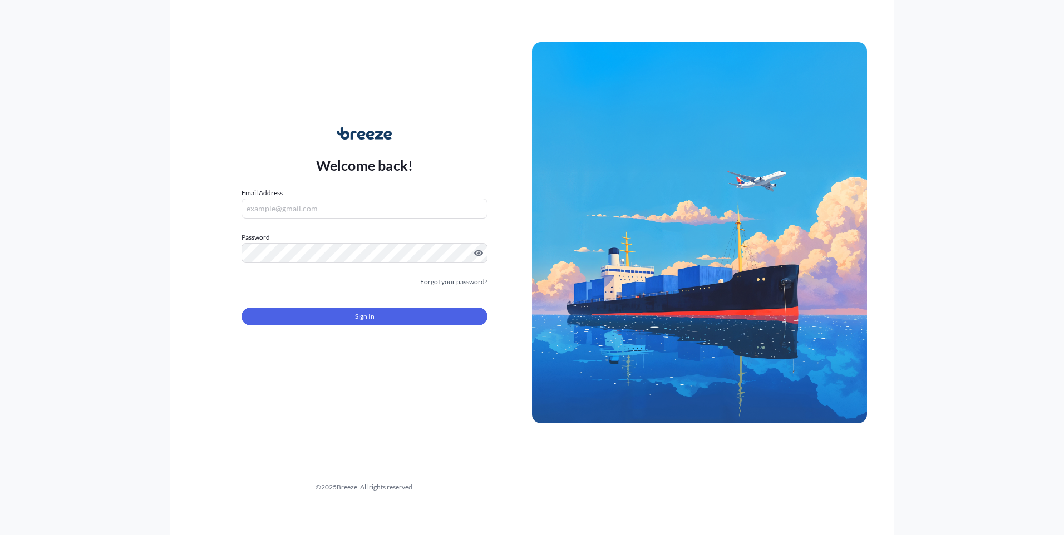 Image resolution: width=1064 pixels, height=535 pixels. Describe the element at coordinates (479, 253) in the screenshot. I see `button: Show password` at that location.